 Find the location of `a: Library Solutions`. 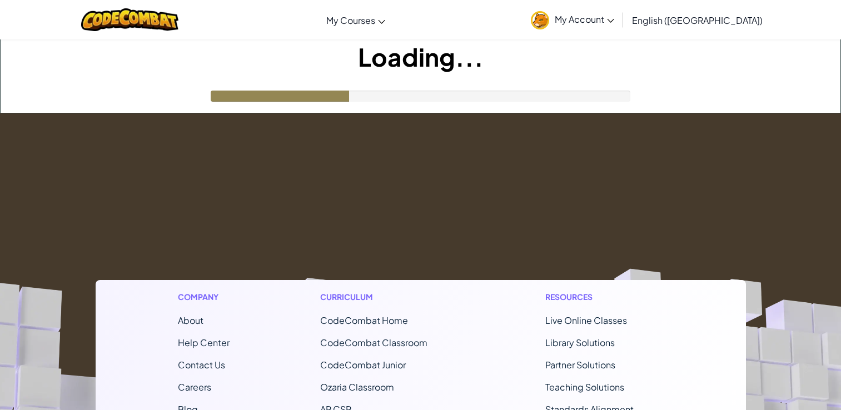

a: Library Solutions is located at coordinates (580, 343).